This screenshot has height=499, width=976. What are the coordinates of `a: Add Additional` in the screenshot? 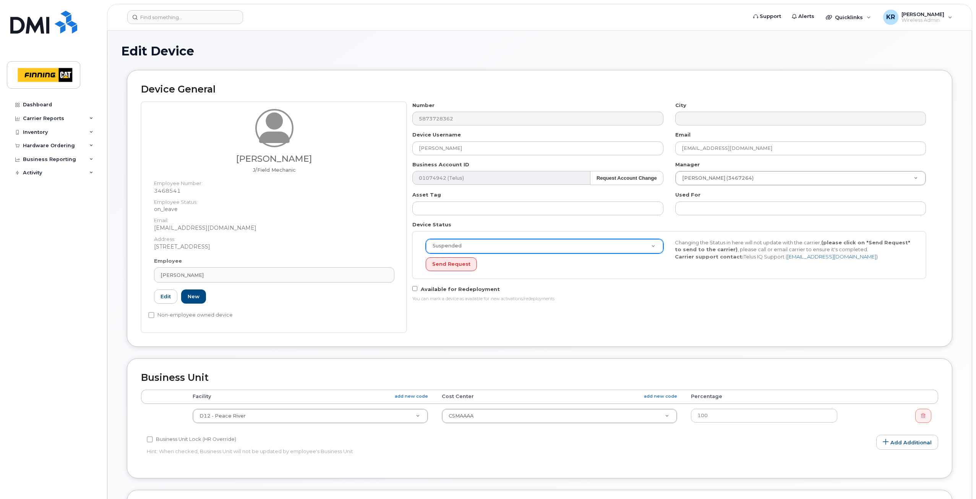 It's located at (907, 442).